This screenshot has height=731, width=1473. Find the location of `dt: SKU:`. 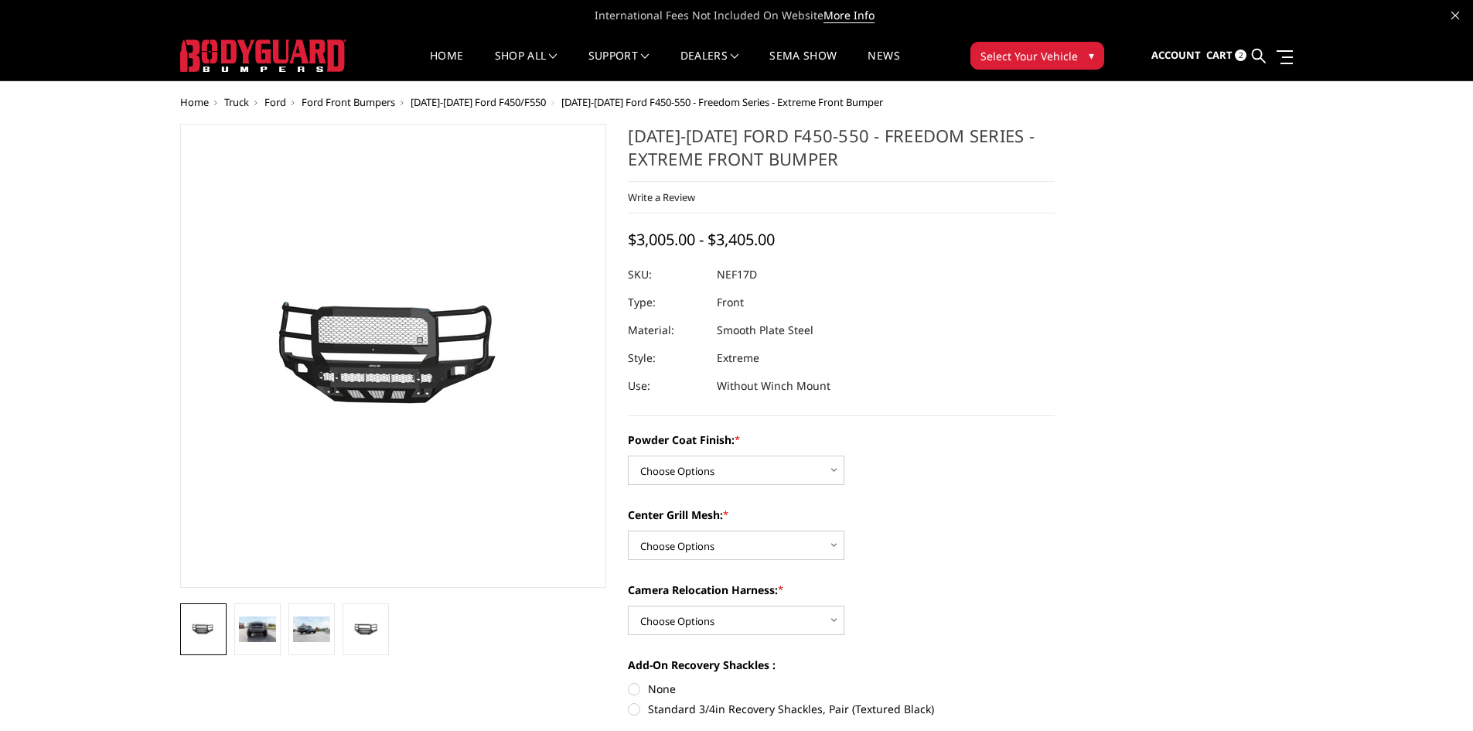

dt: SKU: is located at coordinates (667, 275).